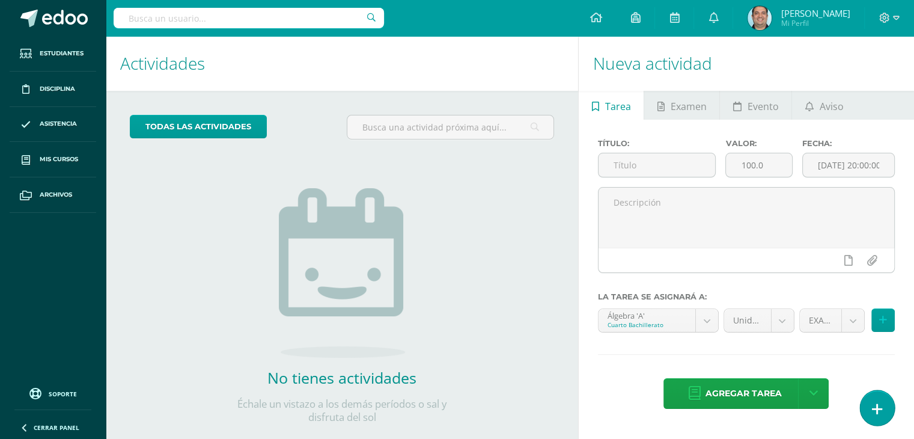 This screenshot has width=914, height=439. Describe the element at coordinates (342, 411) in the screenshot. I see `p: Échale un vistazo a los demás períodos o sal y disfruta del sol` at that location.